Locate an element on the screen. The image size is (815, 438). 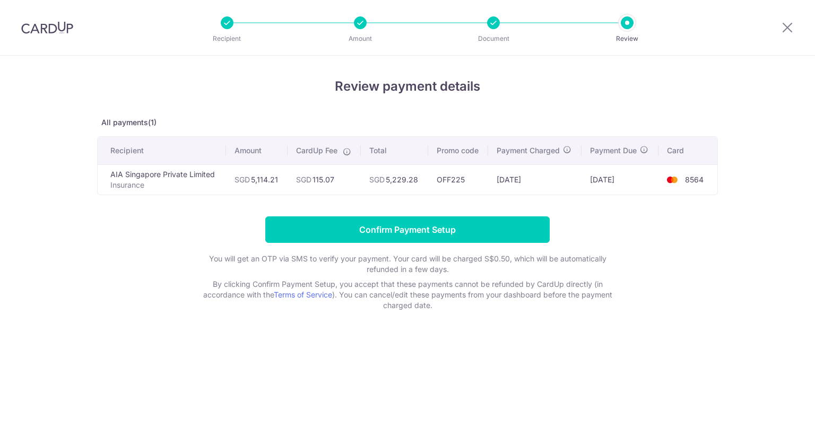
td: 5,229.28 is located at coordinates (394, 179).